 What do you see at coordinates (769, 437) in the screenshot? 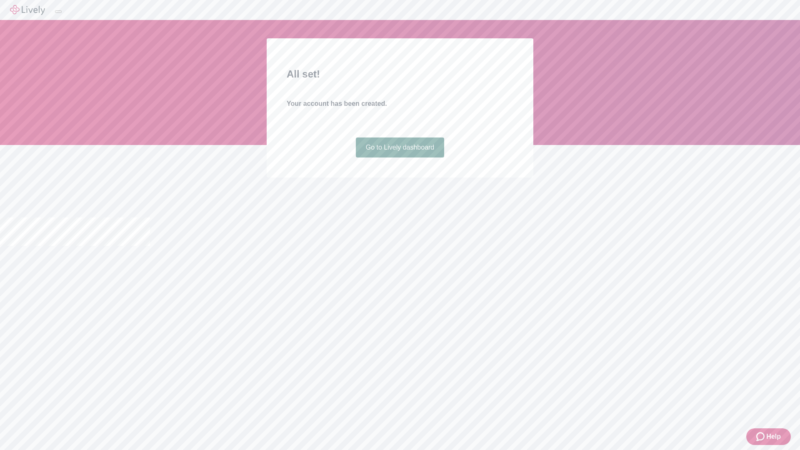
I see `button: Zendesk support iconHelp` at bounding box center [769, 437].